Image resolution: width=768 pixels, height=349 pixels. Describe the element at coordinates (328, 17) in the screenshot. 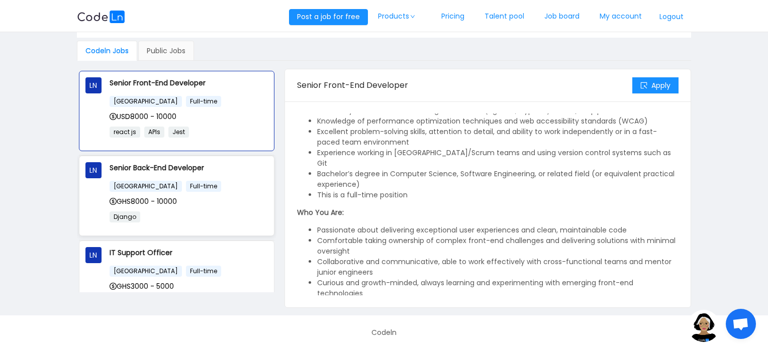

I see `button: Post a job for free` at that location.